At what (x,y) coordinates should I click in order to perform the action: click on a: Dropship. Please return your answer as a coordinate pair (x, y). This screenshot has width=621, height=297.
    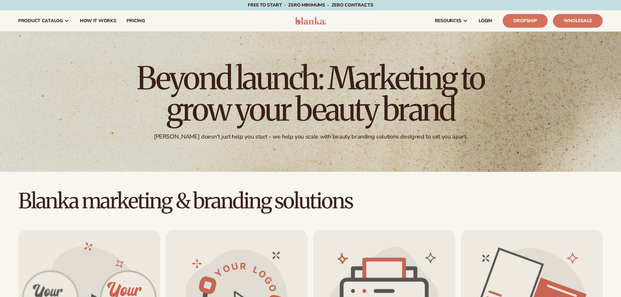
    Looking at the image, I should click on (525, 21).